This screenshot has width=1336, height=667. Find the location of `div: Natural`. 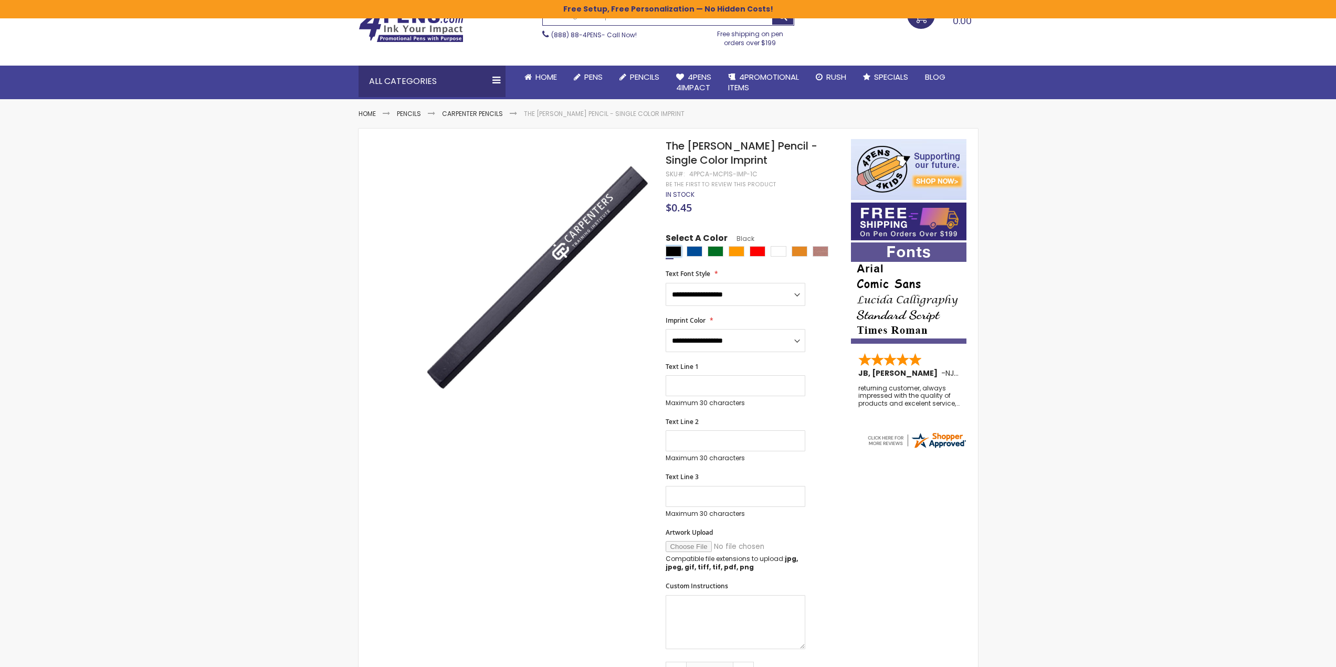

div: Natural is located at coordinates (820, 251).